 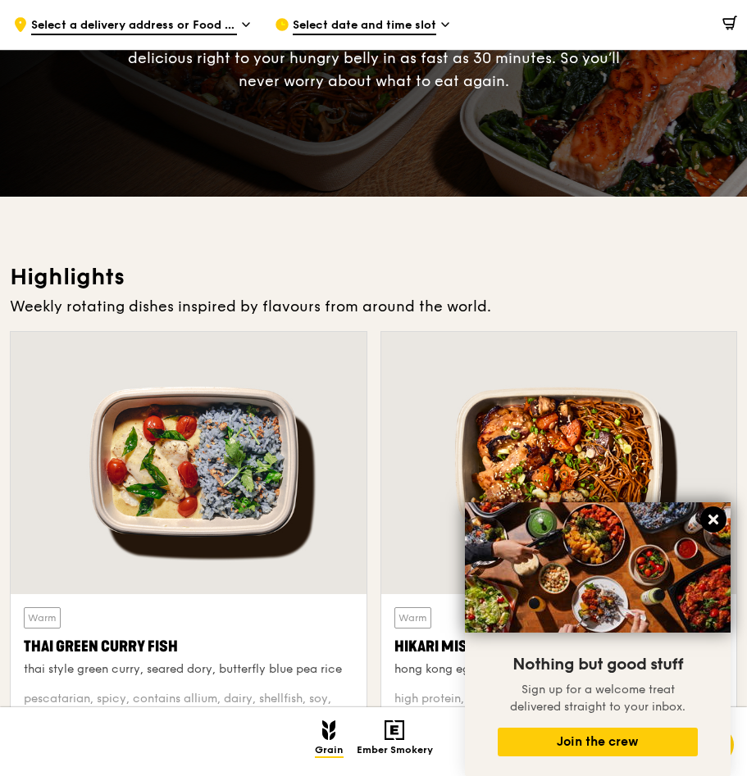 What do you see at coordinates (373, 277) in the screenshot?
I see `h3: Highlights` at bounding box center [373, 277].